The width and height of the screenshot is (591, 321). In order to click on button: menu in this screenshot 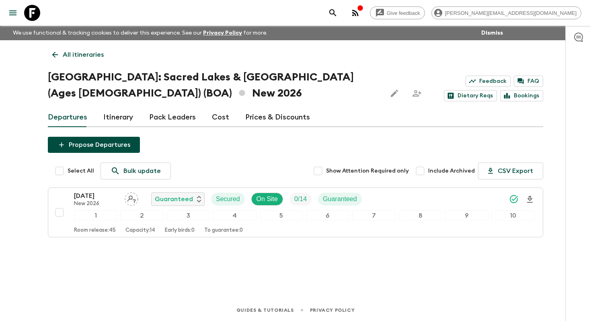, I will do `click(13, 13)`.